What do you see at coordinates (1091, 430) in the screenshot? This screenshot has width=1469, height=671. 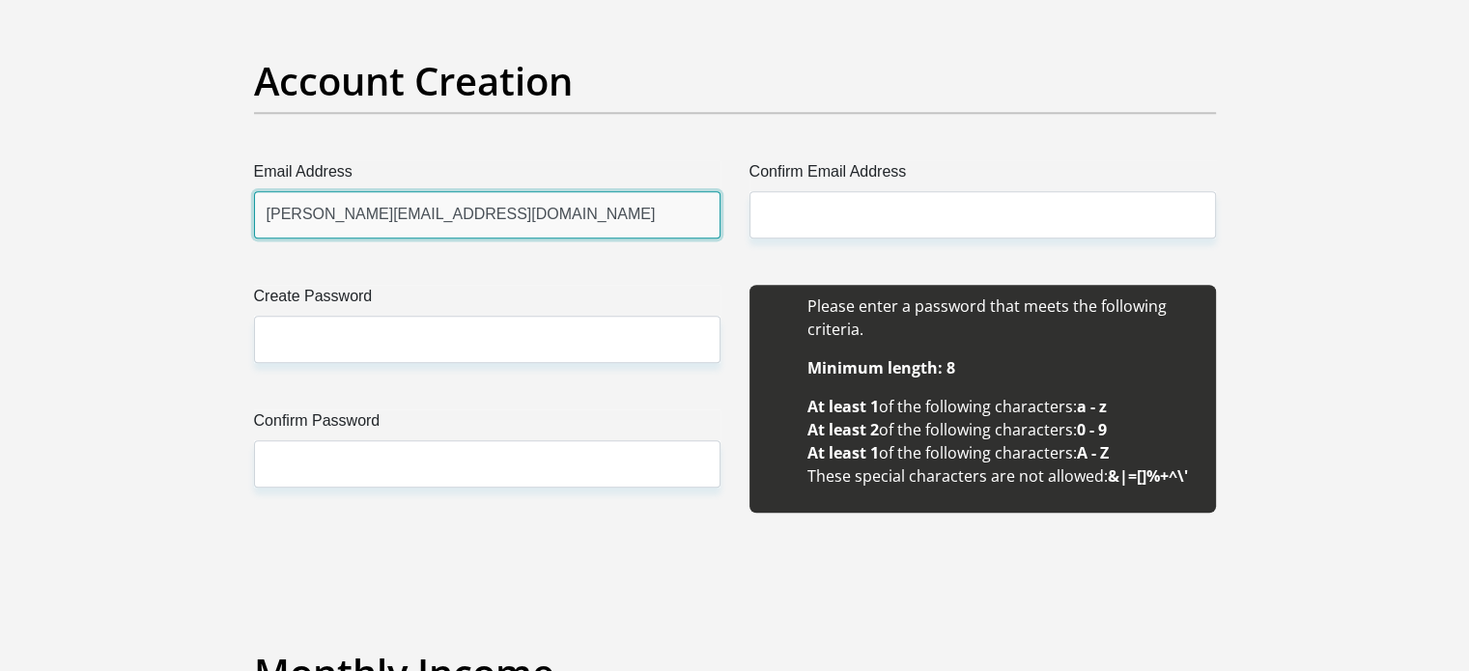 I see `b: 0 - 9` at bounding box center [1091, 430].